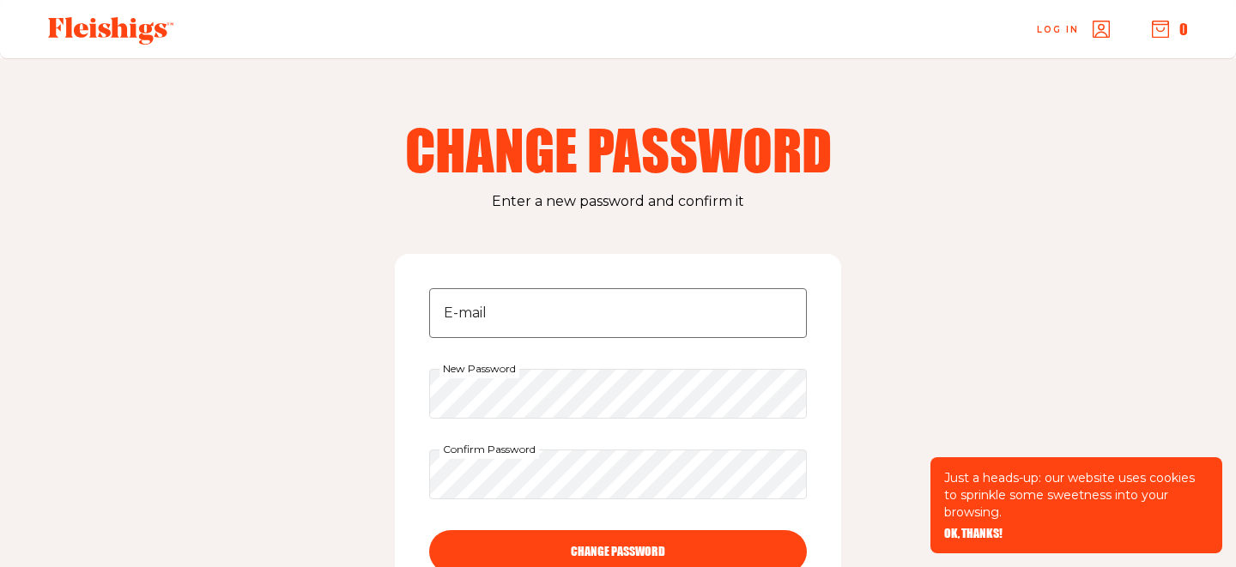  Describe the element at coordinates (618, 394) in the screenshot. I see `input: New Password` at that location.